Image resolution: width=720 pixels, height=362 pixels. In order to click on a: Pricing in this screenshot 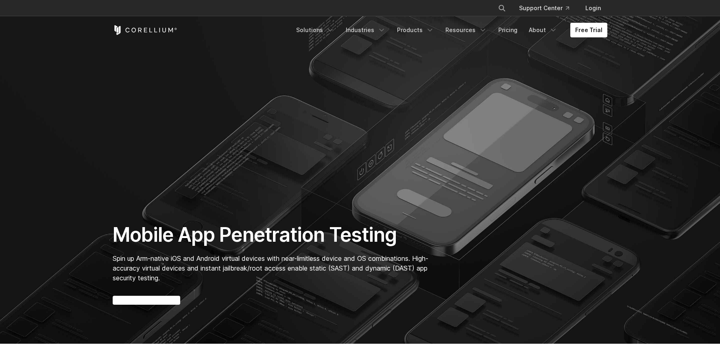, I will do `click(507, 30)`.